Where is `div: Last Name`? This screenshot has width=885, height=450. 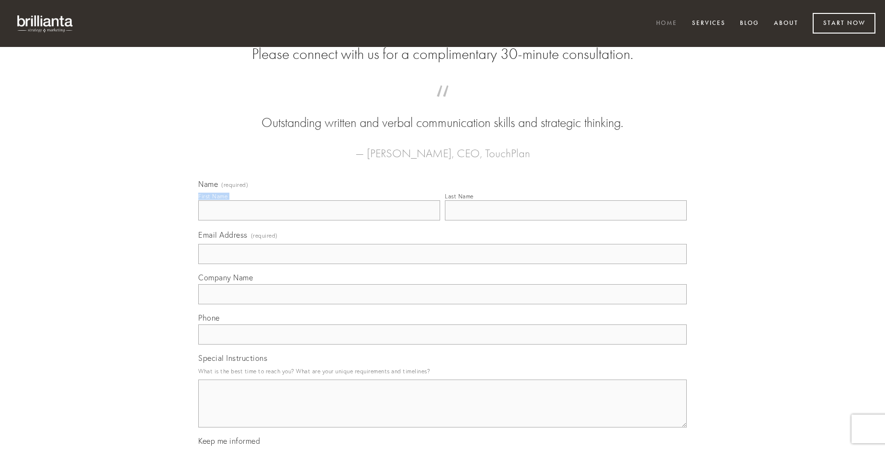 div: Last Name is located at coordinates (459, 196).